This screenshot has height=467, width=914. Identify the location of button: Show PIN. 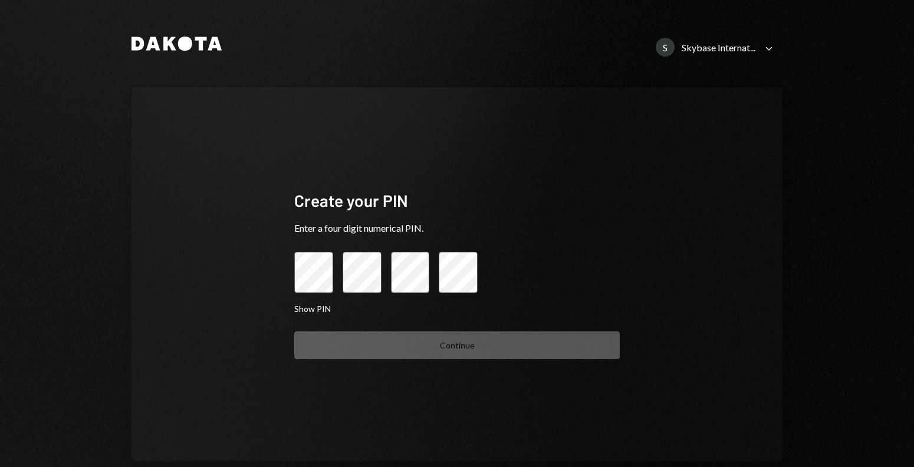
(313, 309).